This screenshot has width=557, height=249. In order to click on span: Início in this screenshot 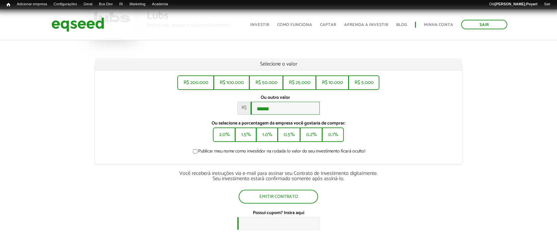, I will do `click(8, 5)`.